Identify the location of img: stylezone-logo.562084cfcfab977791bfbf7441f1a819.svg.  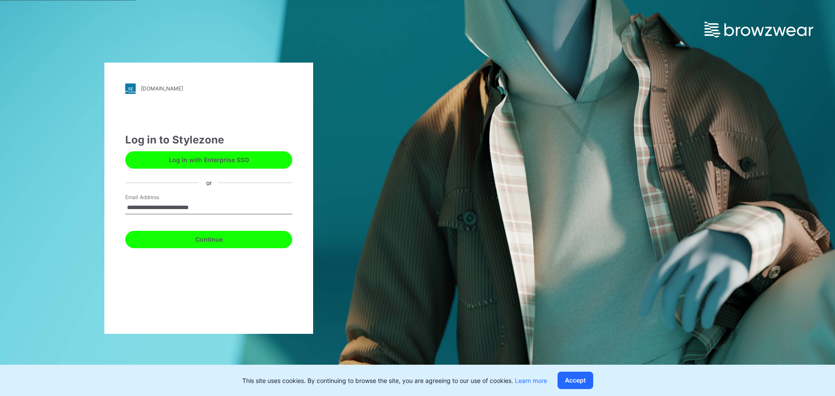
(131, 89).